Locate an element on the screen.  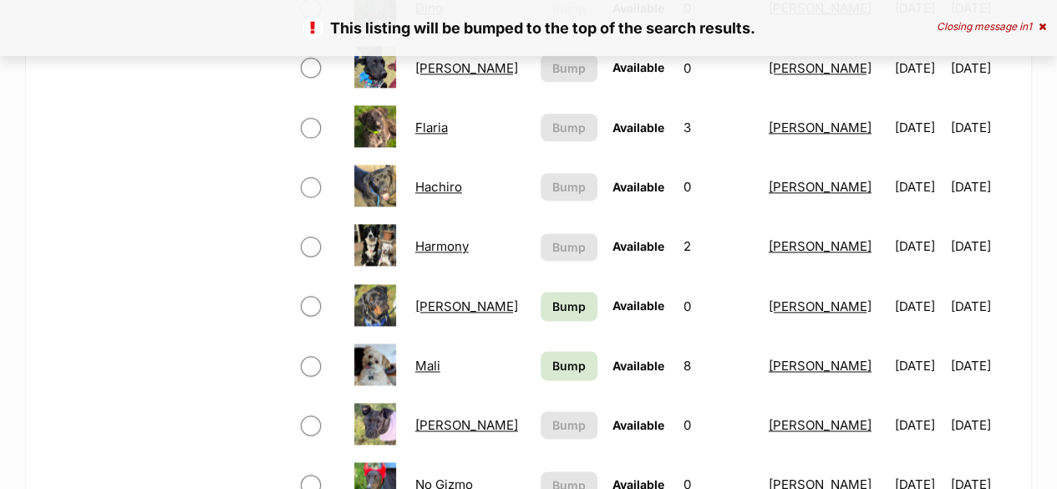
a: Mali is located at coordinates (428, 365).